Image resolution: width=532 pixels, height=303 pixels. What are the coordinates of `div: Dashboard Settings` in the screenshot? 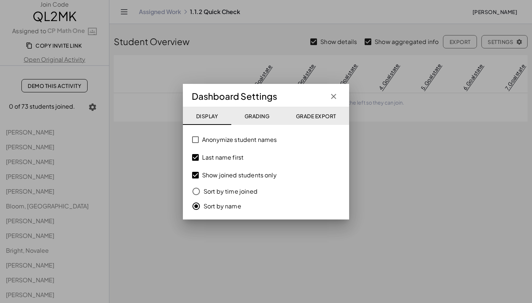 It's located at (266, 96).